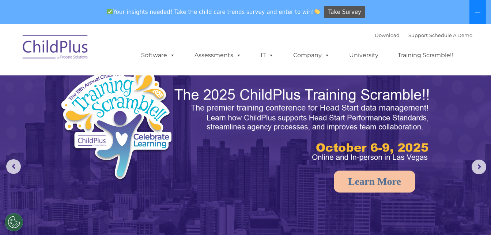 The image size is (491, 235). I want to click on img: ChildPlus by Procare Solutions, so click(56, 48).